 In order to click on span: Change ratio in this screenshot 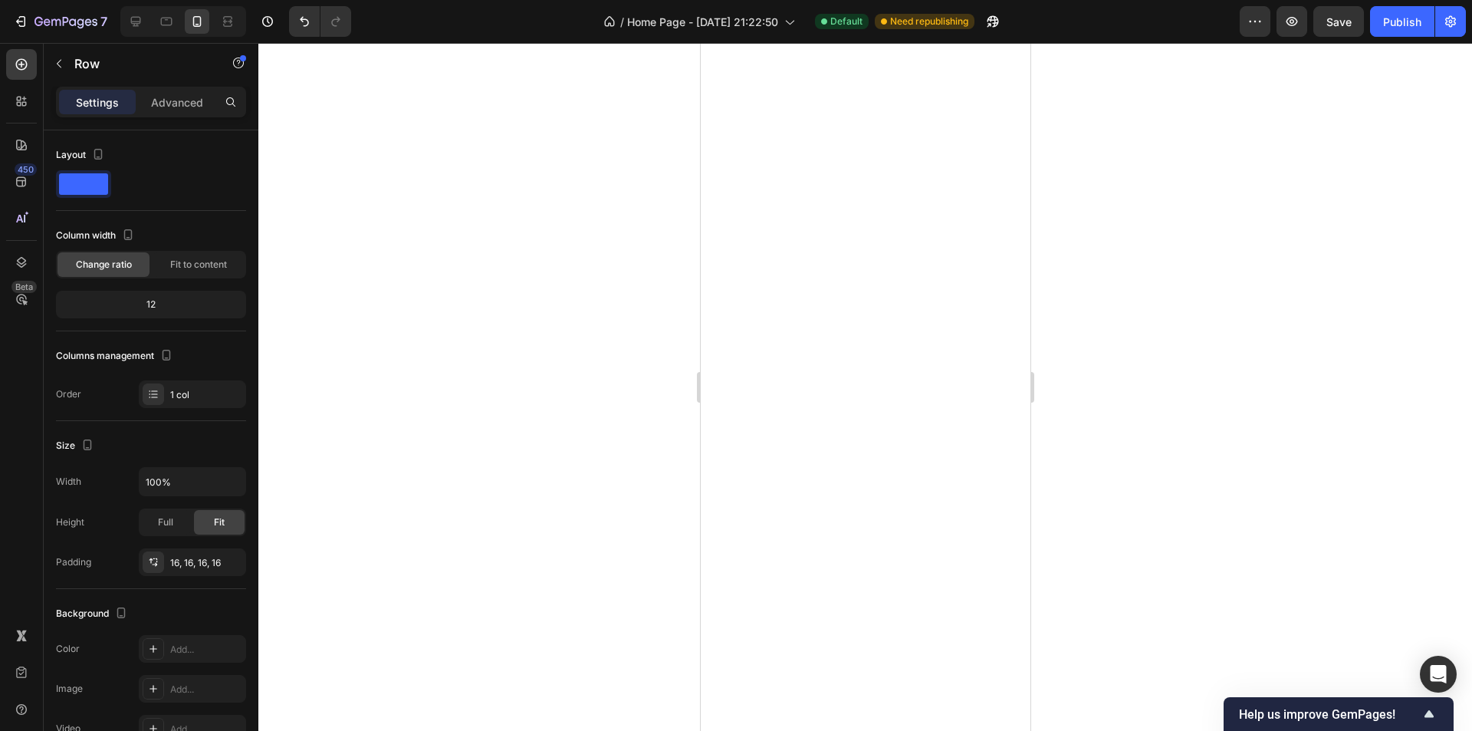, I will do `click(103, 264)`.